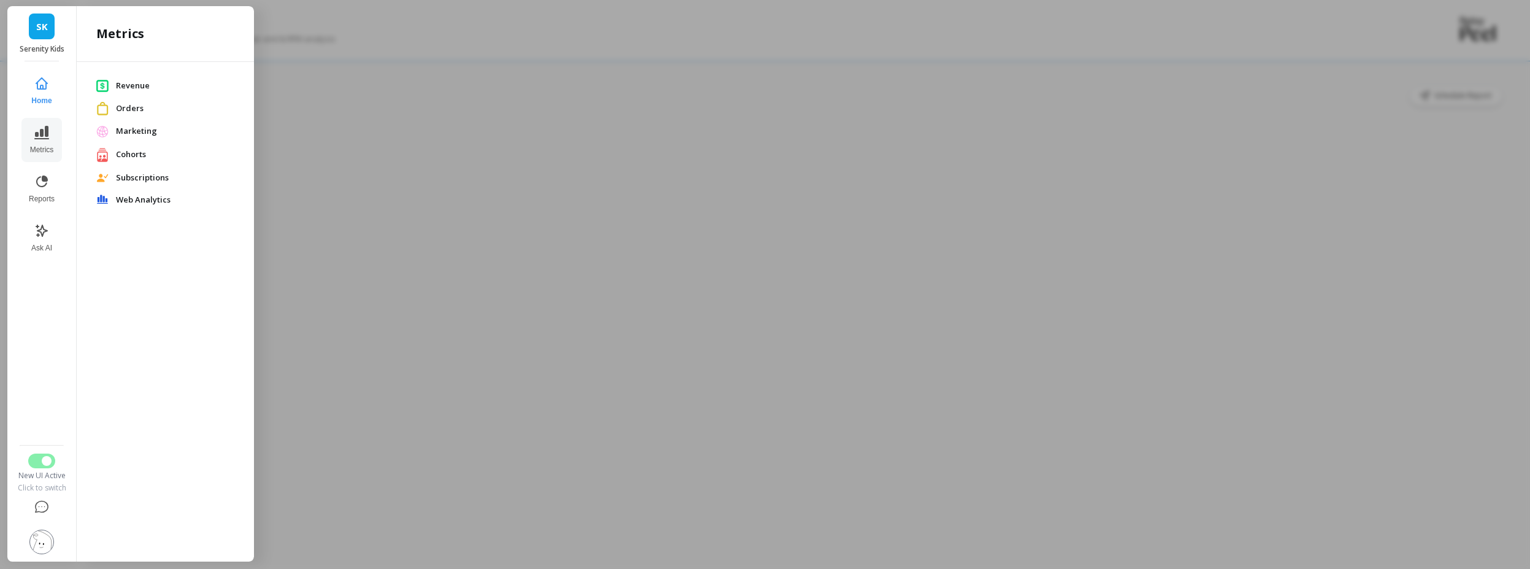  I want to click on span: Revenue, so click(175, 86).